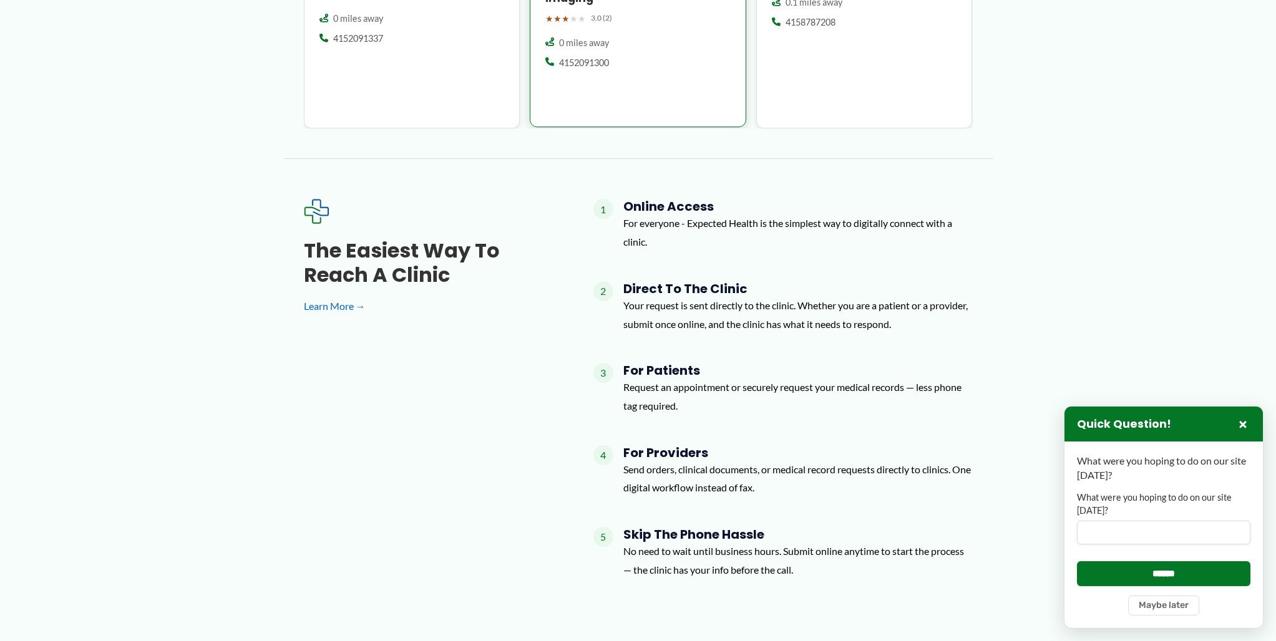 This screenshot has width=1276, height=641. What do you see at coordinates (798, 453) in the screenshot?
I see `h4: For Providers` at bounding box center [798, 453].